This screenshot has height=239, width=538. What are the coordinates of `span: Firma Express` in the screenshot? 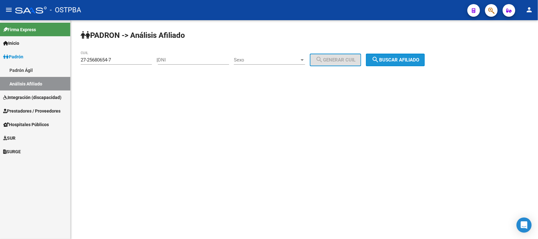 It's located at (20, 30).